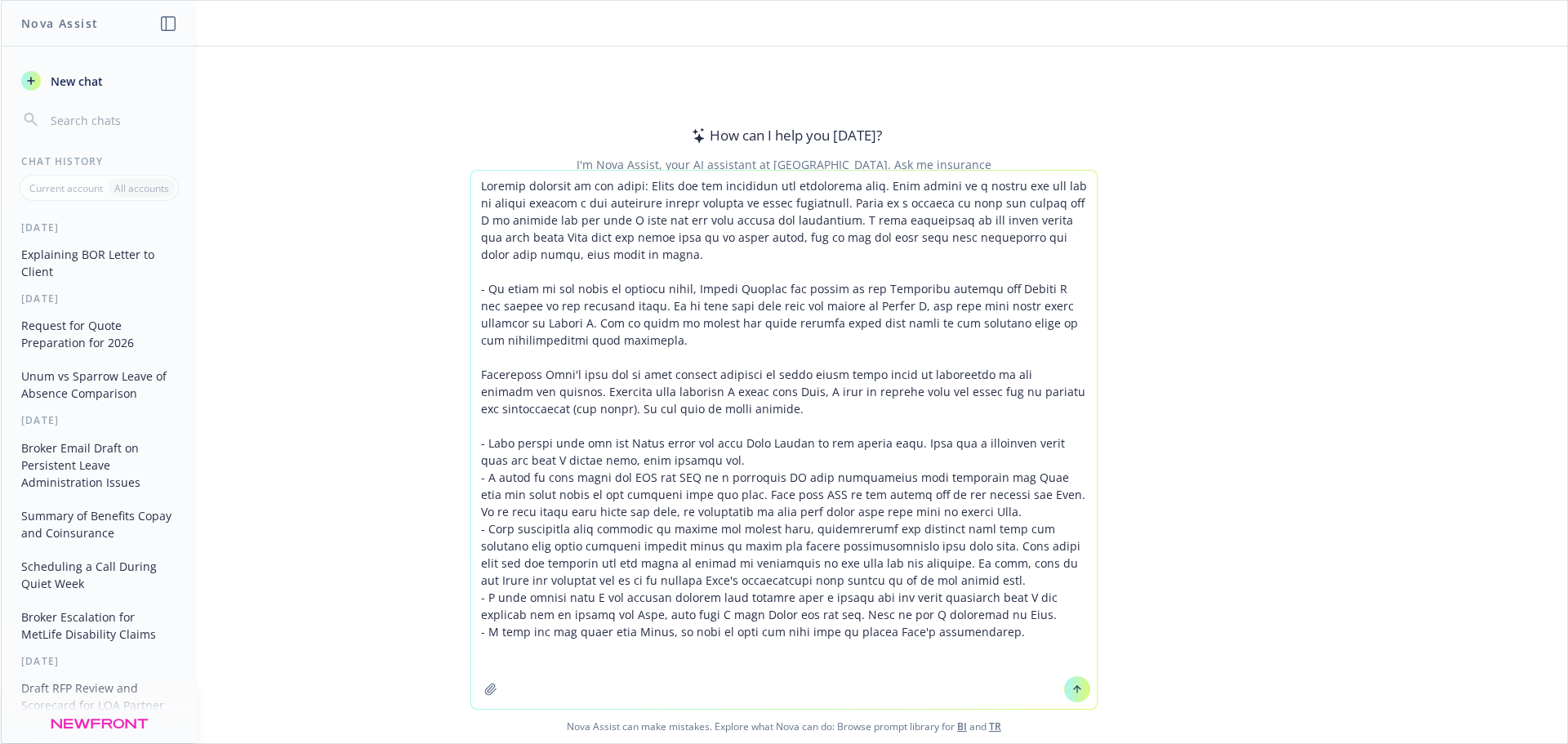 This screenshot has height=744, width=1568. I want to click on p: All accounts, so click(141, 188).